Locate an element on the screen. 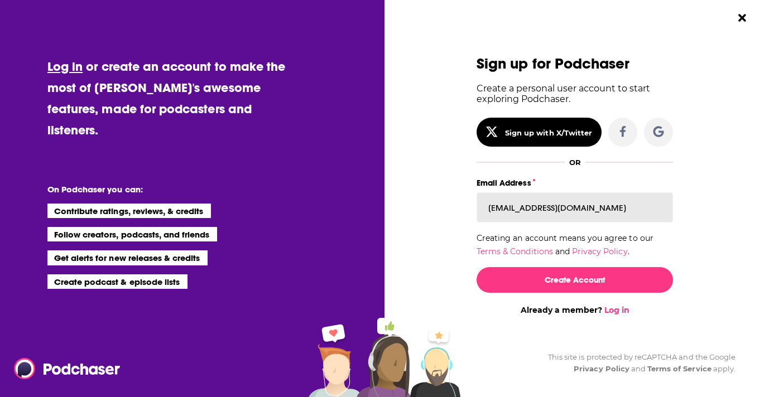 This screenshot has height=397, width=769. button: Create Account is located at coordinates (575, 280).